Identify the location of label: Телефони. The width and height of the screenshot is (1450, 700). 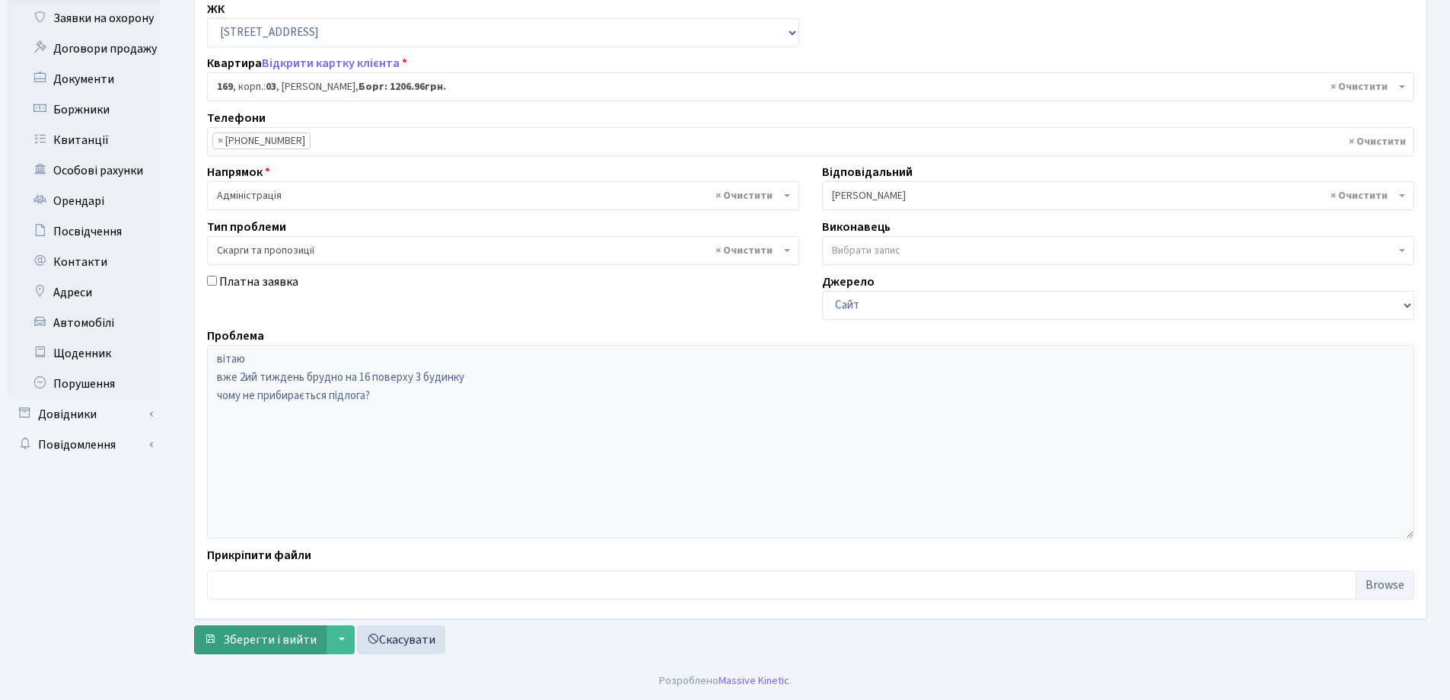
(236, 118).